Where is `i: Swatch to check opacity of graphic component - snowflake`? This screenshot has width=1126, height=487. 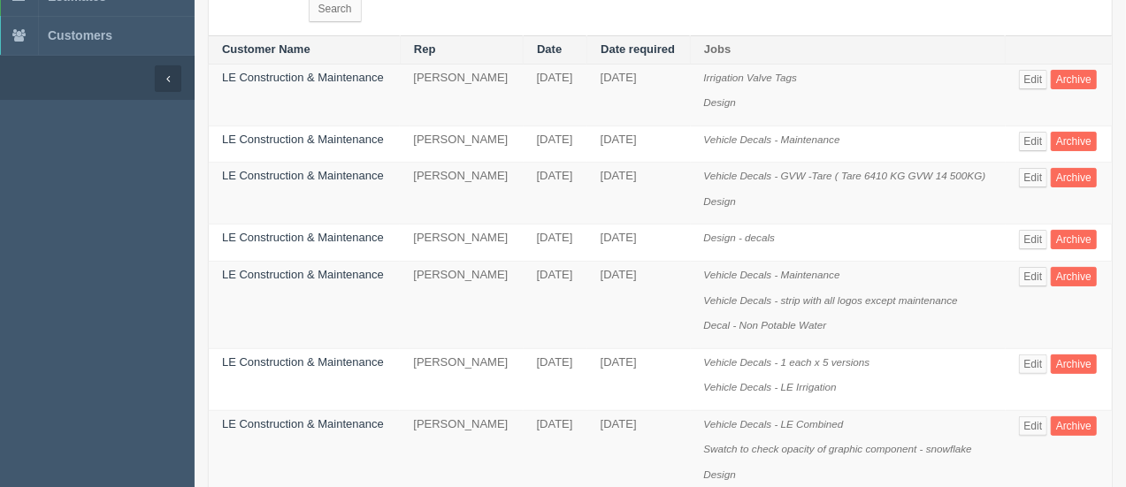 i: Swatch to check opacity of graphic component - snowflake is located at coordinates (838, 448).